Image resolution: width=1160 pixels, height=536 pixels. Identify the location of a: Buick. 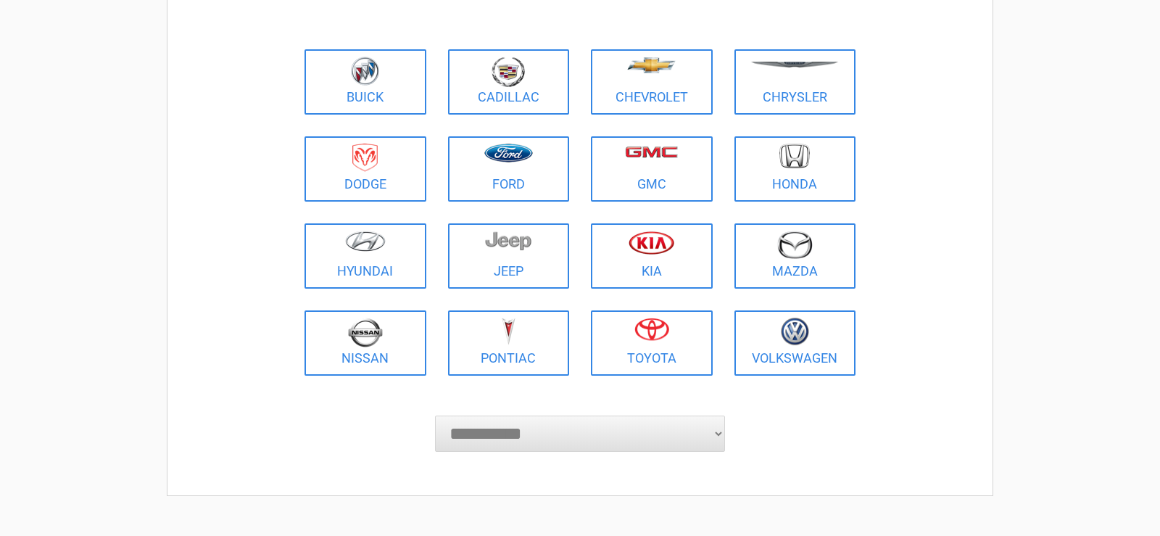
(365, 82).